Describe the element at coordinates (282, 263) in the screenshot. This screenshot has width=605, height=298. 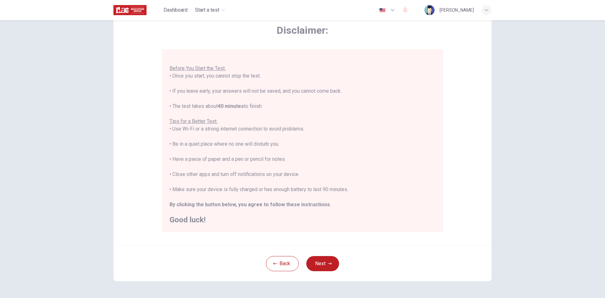
I see `button: Back` at that location.